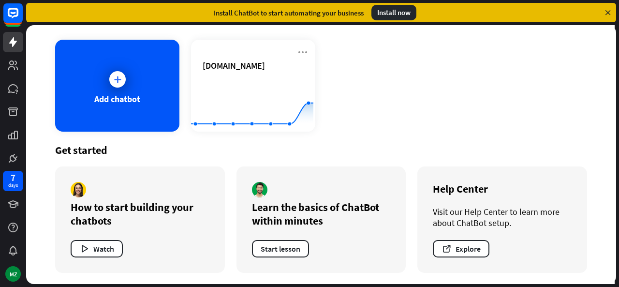 This screenshot has height=287, width=619. I want to click on div: How to start building your chatbots, so click(140, 214).